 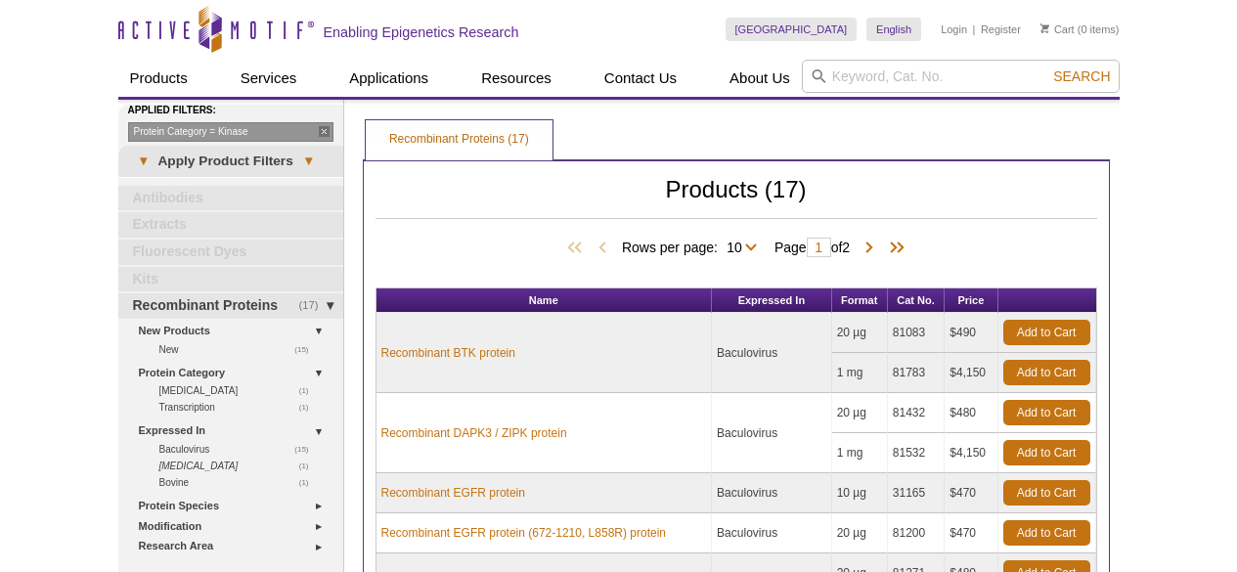 I want to click on a: (1)Transcription, so click(x=240, y=407).